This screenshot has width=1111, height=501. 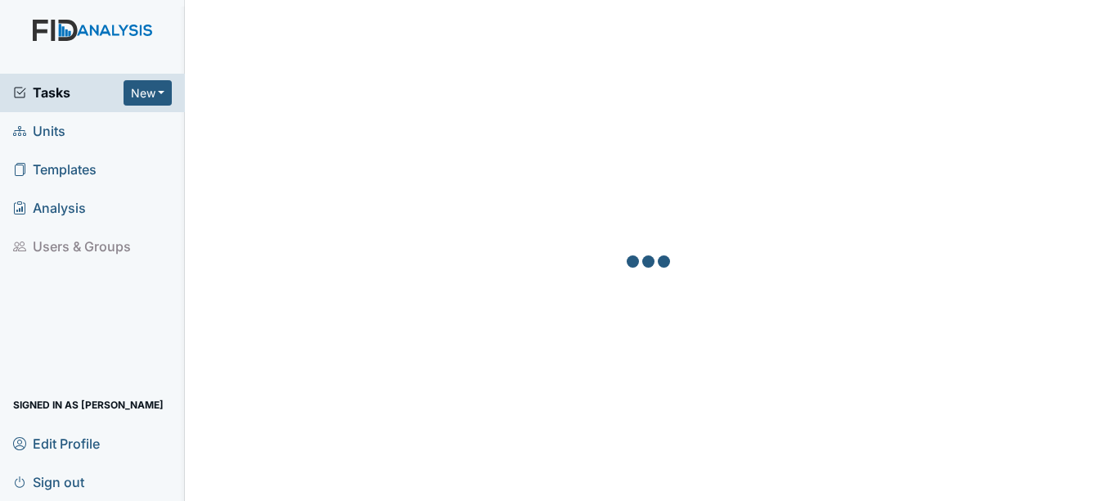 I want to click on a: Tasks, so click(x=68, y=92).